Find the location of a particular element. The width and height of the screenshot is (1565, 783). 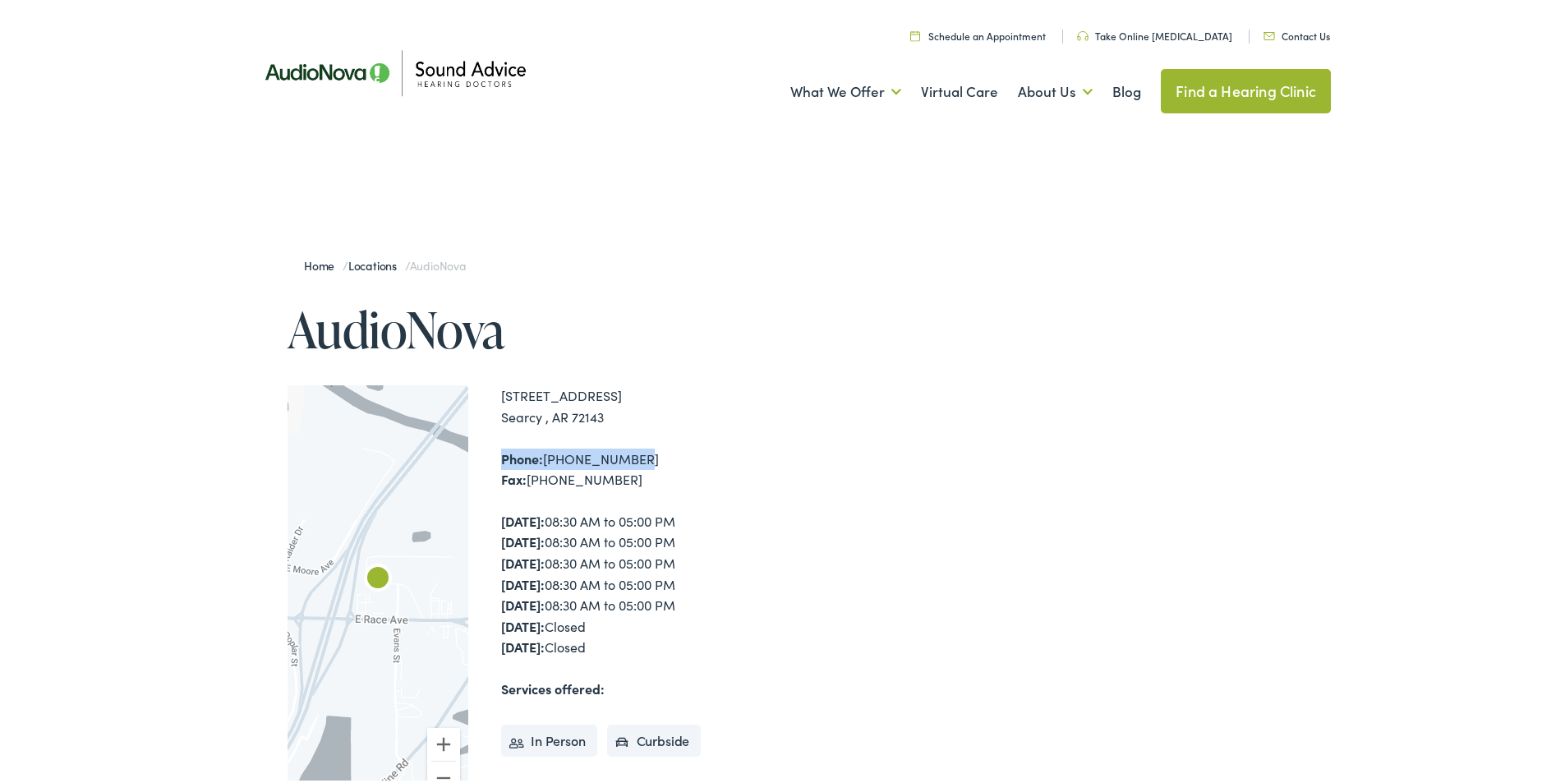

li: In Person is located at coordinates (549, 738).